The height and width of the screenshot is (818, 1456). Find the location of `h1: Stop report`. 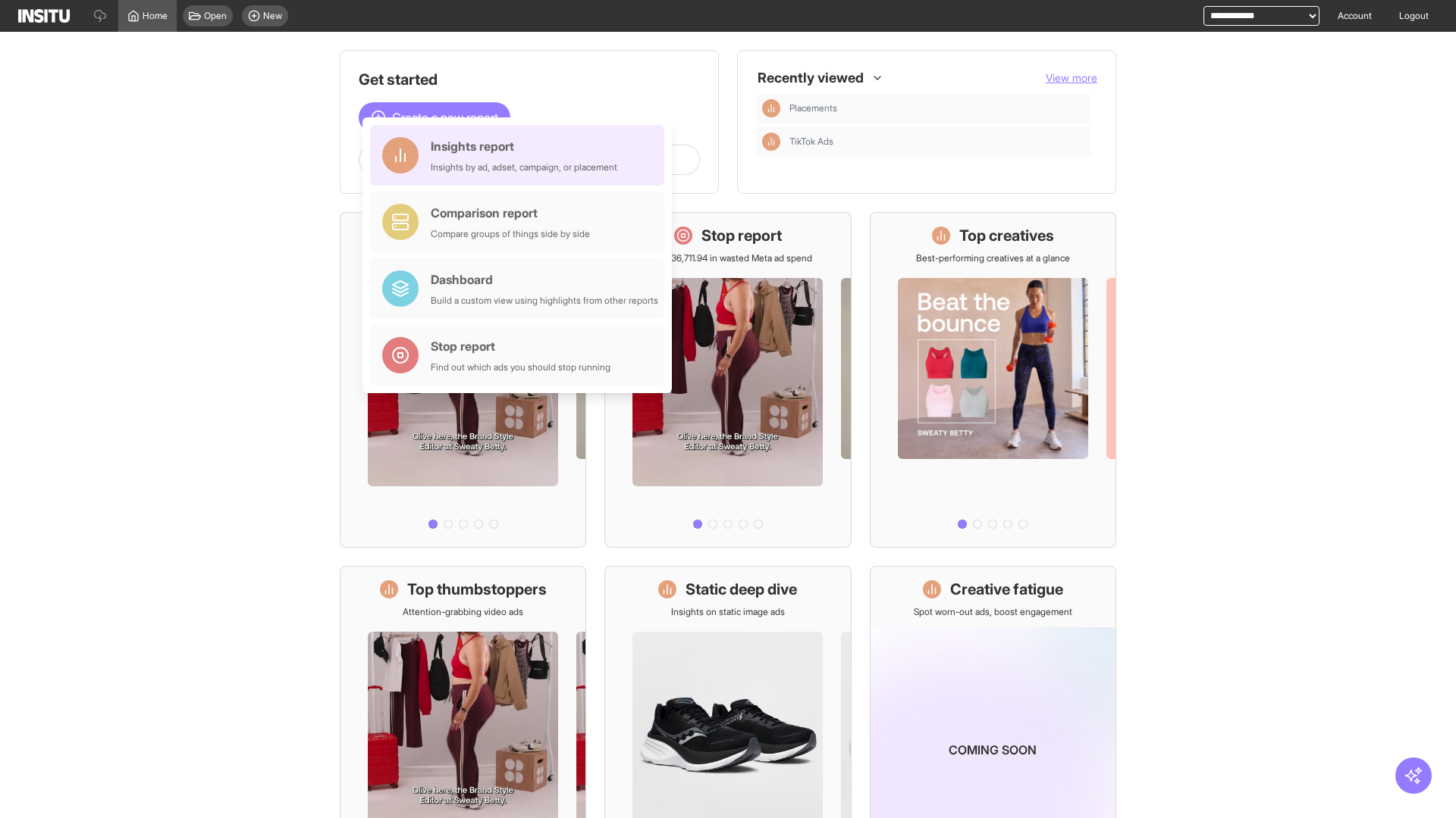

h1: Stop report is located at coordinates (741, 236).